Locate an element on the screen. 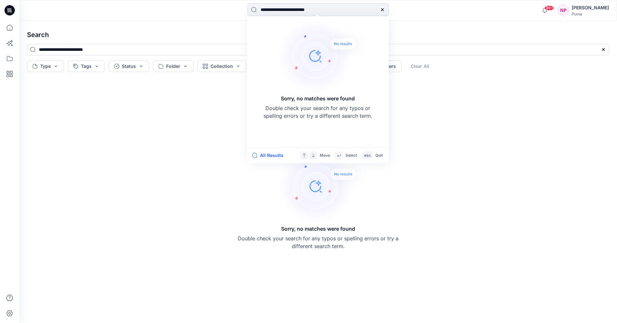 The image size is (617, 323). button: Collection is located at coordinates (222, 66).